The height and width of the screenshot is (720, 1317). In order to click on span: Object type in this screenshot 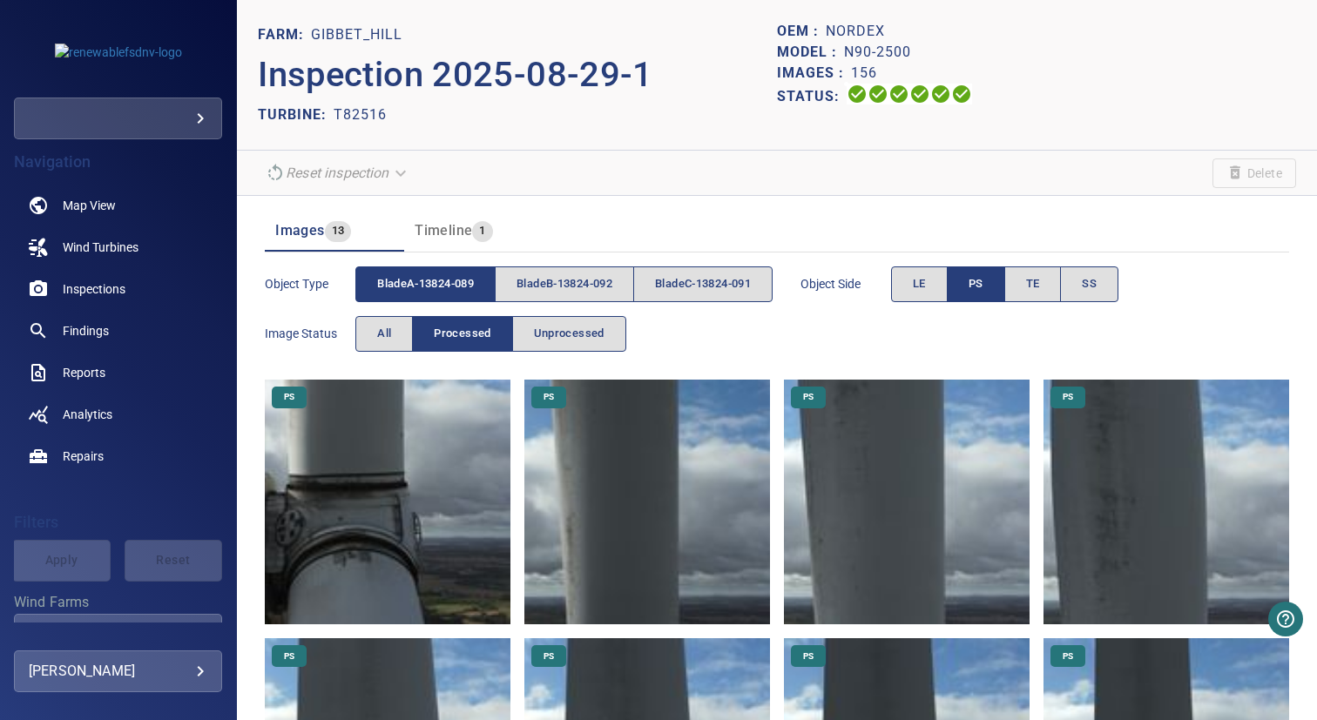, I will do `click(310, 284)`.